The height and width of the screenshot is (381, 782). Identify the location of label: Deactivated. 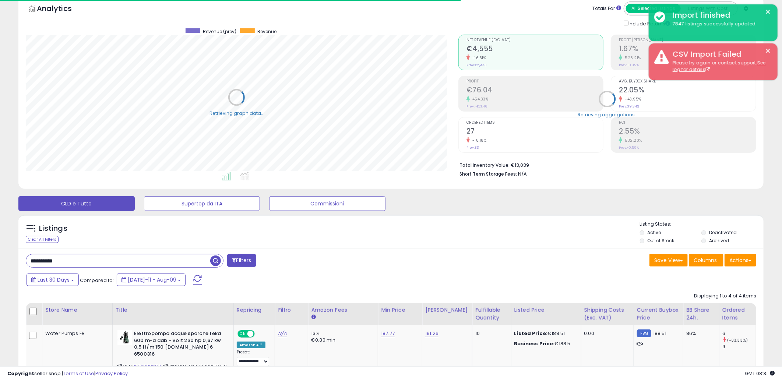
(723, 232).